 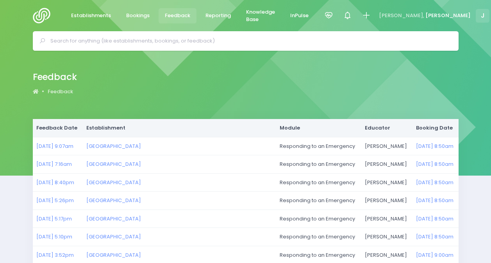 I want to click on a: Establishments, so click(x=91, y=16).